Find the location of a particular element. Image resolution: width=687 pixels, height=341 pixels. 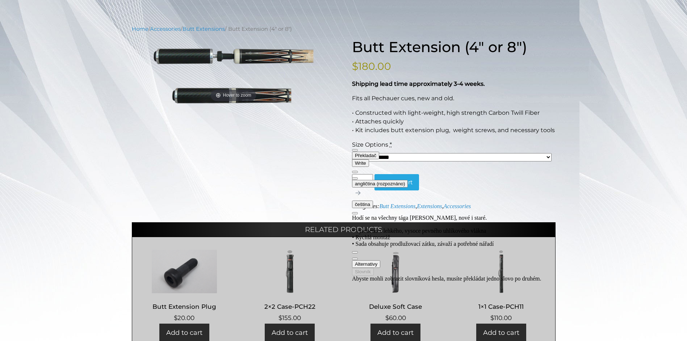

h2: 1×1 Case-PCH11 is located at coordinates (501, 306).